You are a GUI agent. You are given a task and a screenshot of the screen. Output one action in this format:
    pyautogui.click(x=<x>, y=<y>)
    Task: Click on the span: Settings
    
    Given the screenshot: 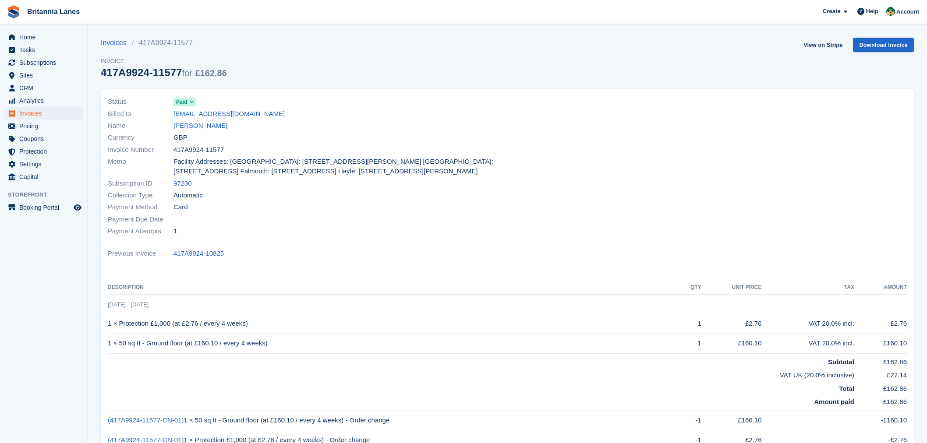 What is the action you would take?
    pyautogui.click(x=46, y=164)
    